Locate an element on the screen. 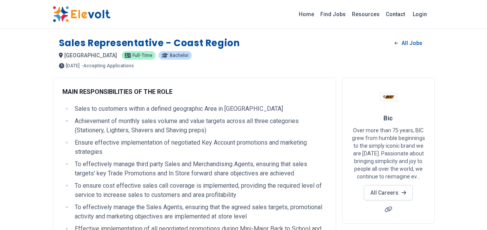 The image size is (487, 230). h1: Sales Representative - Coast Region is located at coordinates (149, 43).